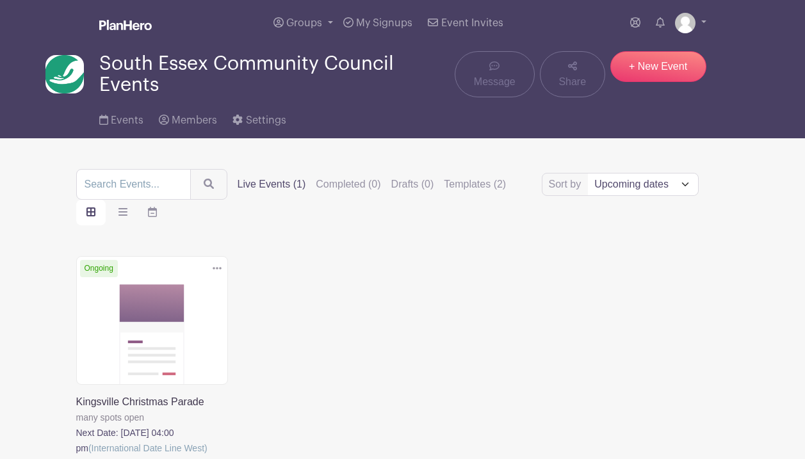 This screenshot has height=459, width=805. What do you see at coordinates (266, 120) in the screenshot?
I see `span: Settings` at bounding box center [266, 120].